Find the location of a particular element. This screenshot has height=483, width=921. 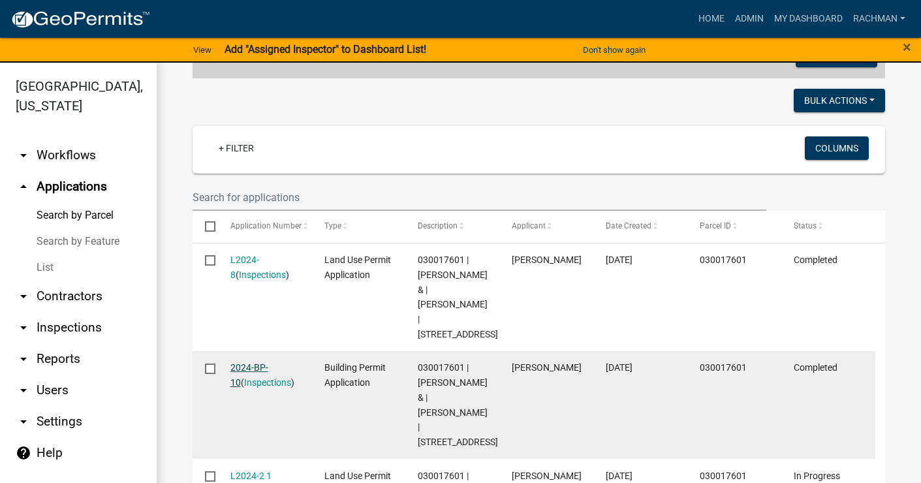

span: Building Permit Application is located at coordinates (355, 375).